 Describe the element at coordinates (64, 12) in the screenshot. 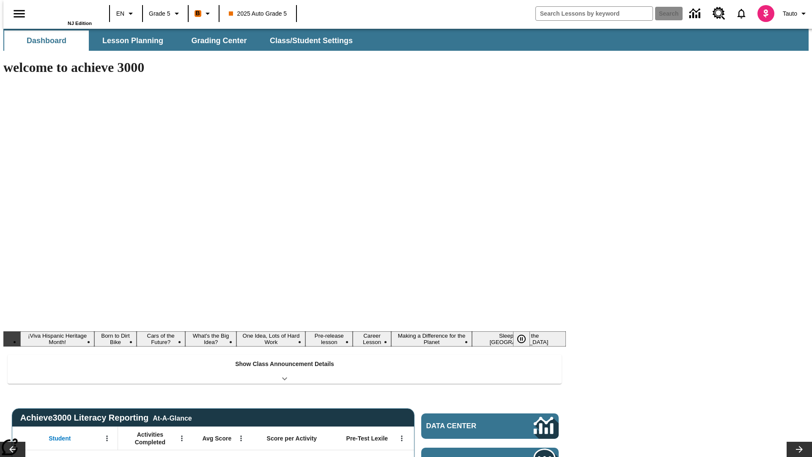

I see `a: Home` at that location.